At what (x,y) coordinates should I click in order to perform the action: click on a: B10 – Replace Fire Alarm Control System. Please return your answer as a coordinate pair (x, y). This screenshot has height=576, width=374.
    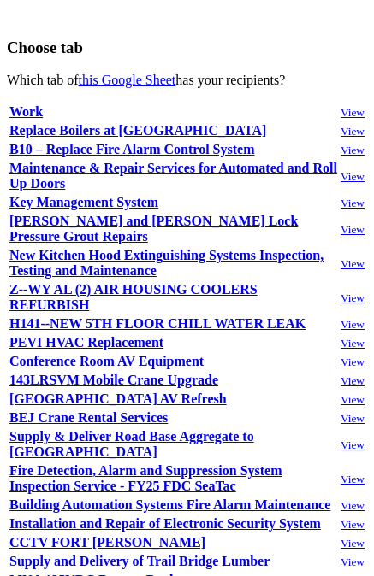
    Looking at the image, I should click on (132, 149).